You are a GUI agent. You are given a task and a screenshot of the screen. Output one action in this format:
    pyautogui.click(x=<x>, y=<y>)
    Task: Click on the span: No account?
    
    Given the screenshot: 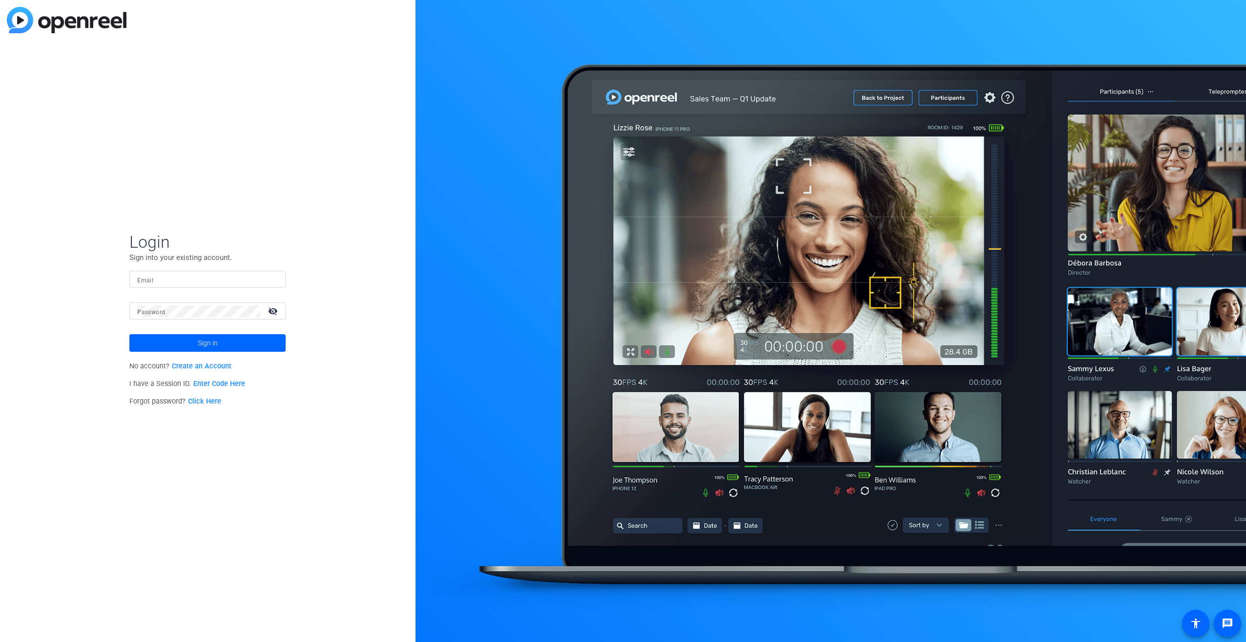 What is the action you would take?
    pyautogui.click(x=180, y=366)
    